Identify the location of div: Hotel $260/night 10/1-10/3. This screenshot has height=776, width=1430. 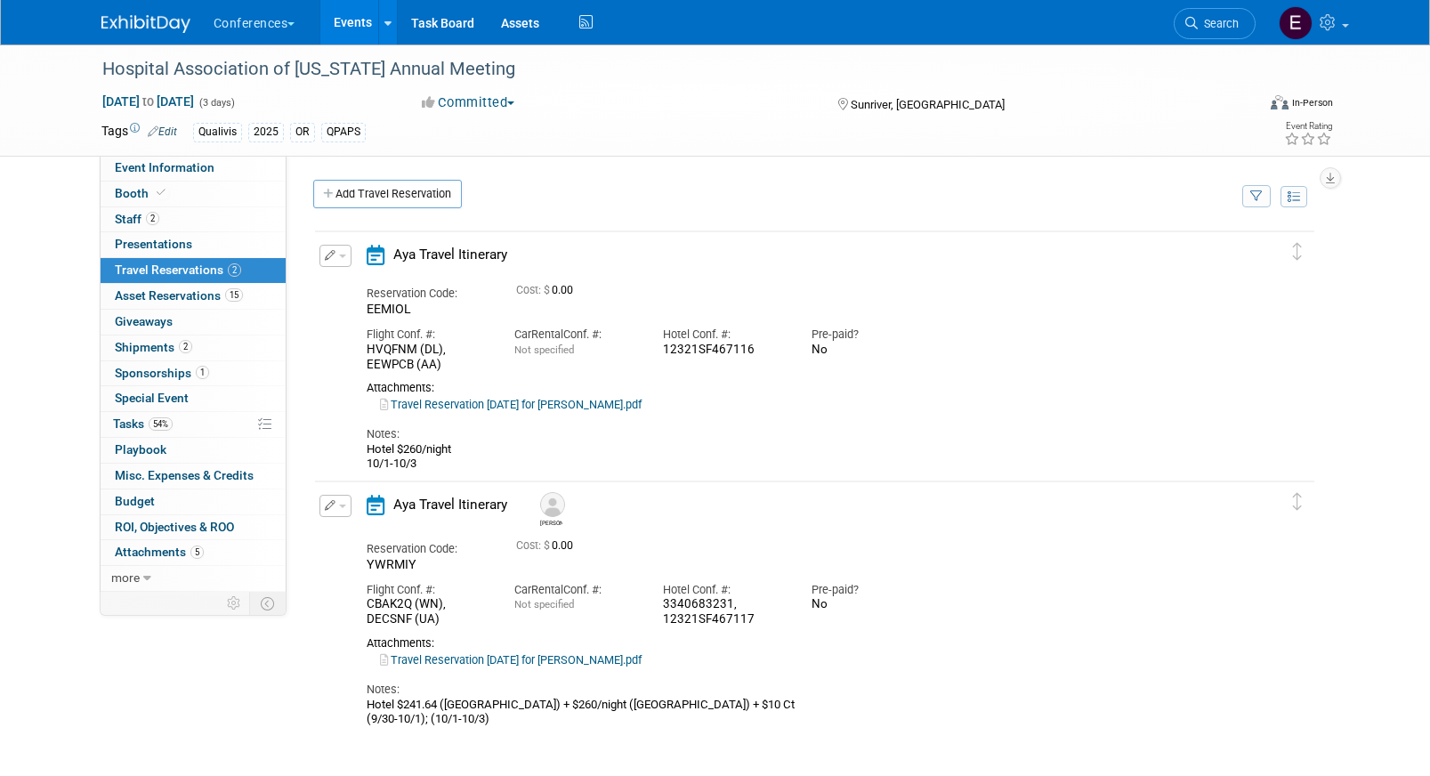
(799, 457).